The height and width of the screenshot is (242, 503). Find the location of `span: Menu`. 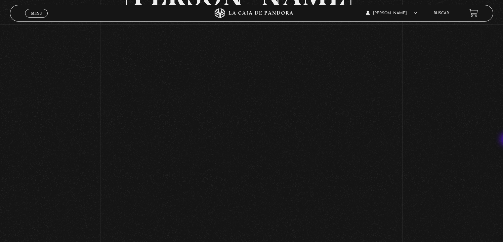

span: Menu is located at coordinates (36, 13).